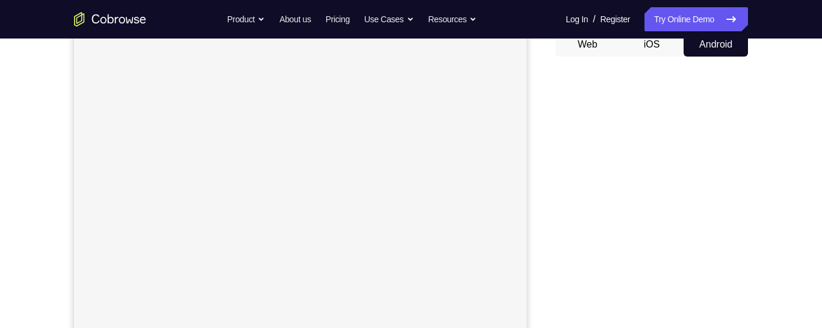  Describe the element at coordinates (389, 19) in the screenshot. I see `button: Use Cases` at that location.